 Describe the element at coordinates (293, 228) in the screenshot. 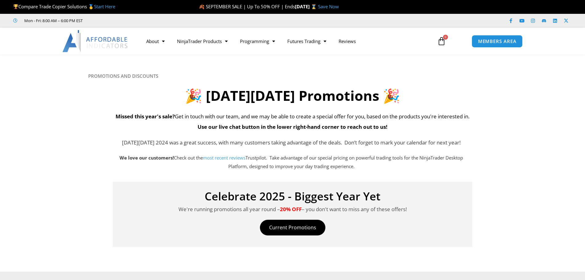

I see `a: Current Promotions` at that location.